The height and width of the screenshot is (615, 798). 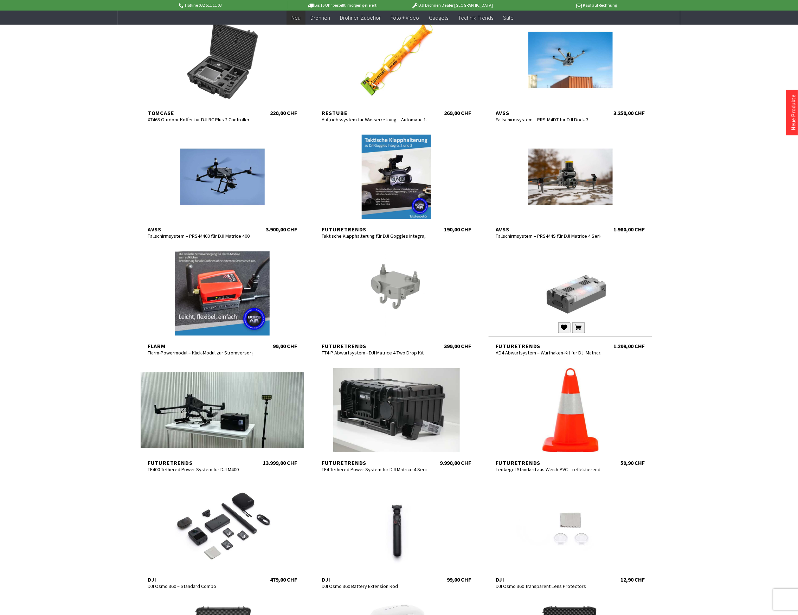 I want to click on a: DJI DJI Osmo 360 – Standard Combo 479,00 CHF, so click(x=222, y=534).